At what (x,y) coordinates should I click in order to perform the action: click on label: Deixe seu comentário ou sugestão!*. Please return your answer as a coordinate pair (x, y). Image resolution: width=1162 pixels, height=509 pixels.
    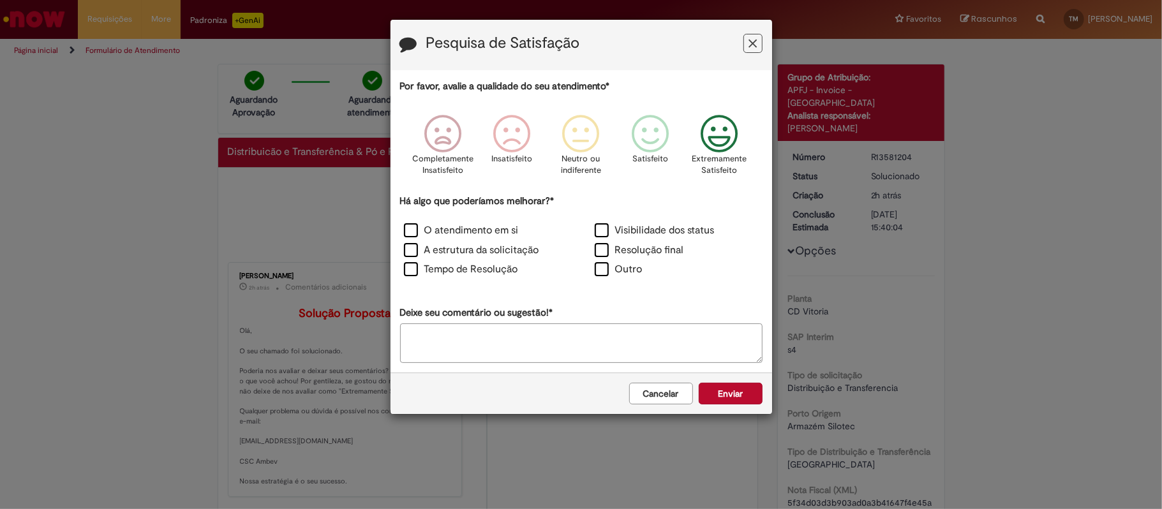
    Looking at the image, I should click on (477, 313).